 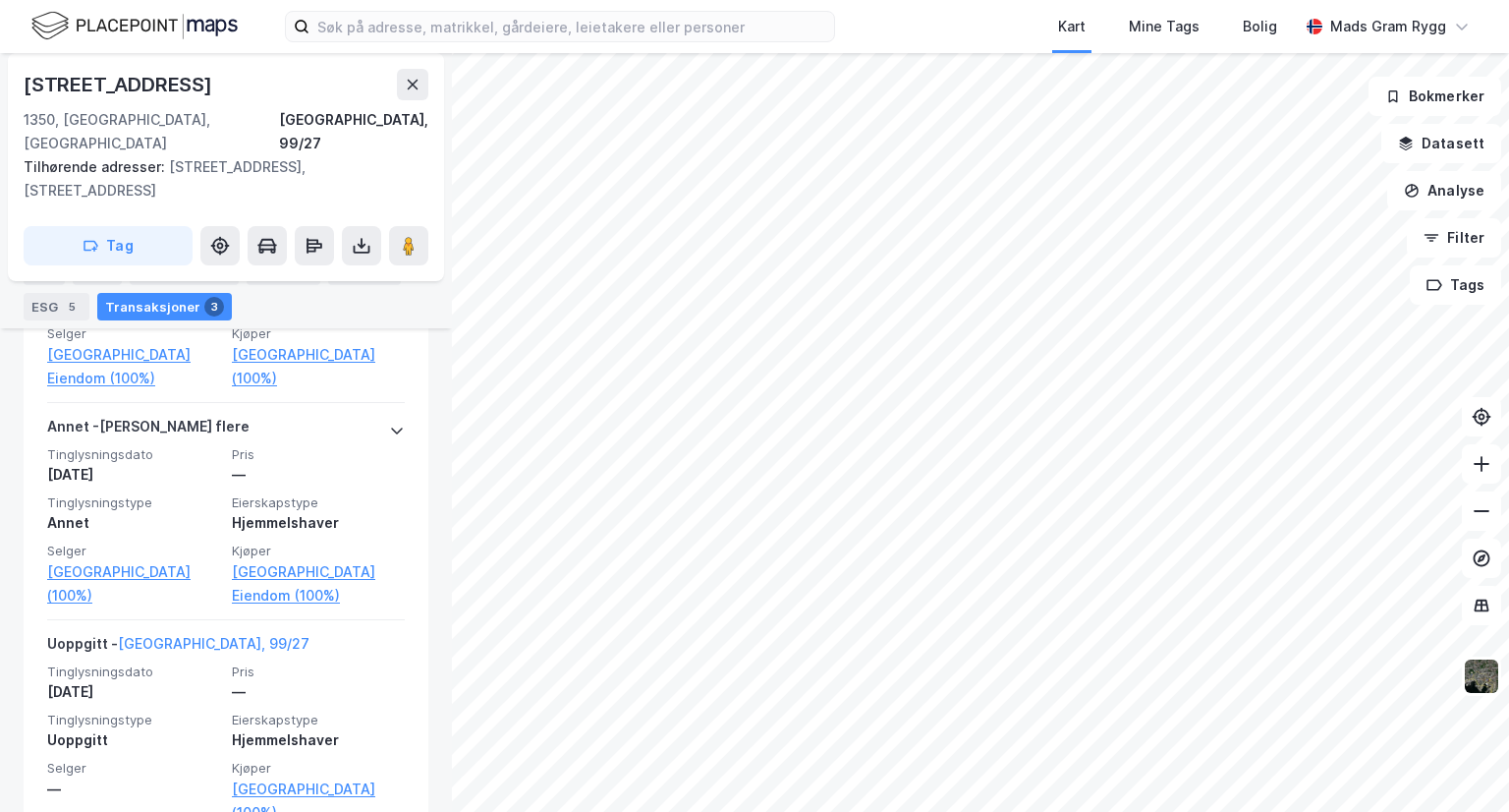 What do you see at coordinates (134, 740) in the screenshot?
I see `div: Uoppgitt` at bounding box center [134, 740].